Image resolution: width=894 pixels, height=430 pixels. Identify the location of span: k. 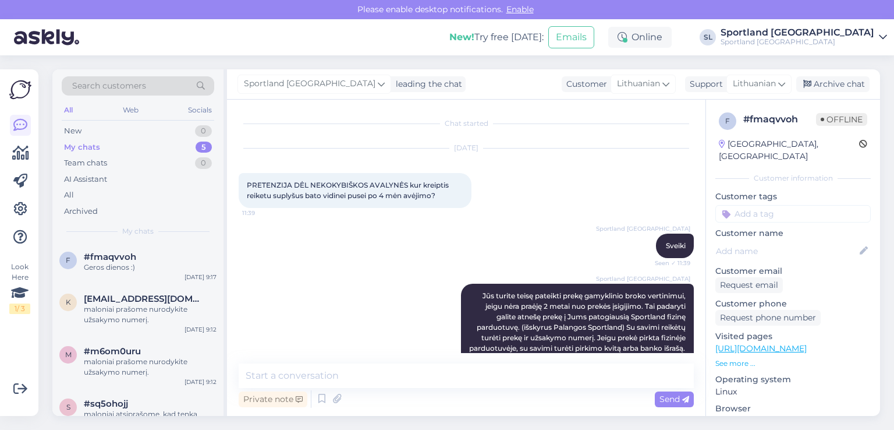
(68, 302).